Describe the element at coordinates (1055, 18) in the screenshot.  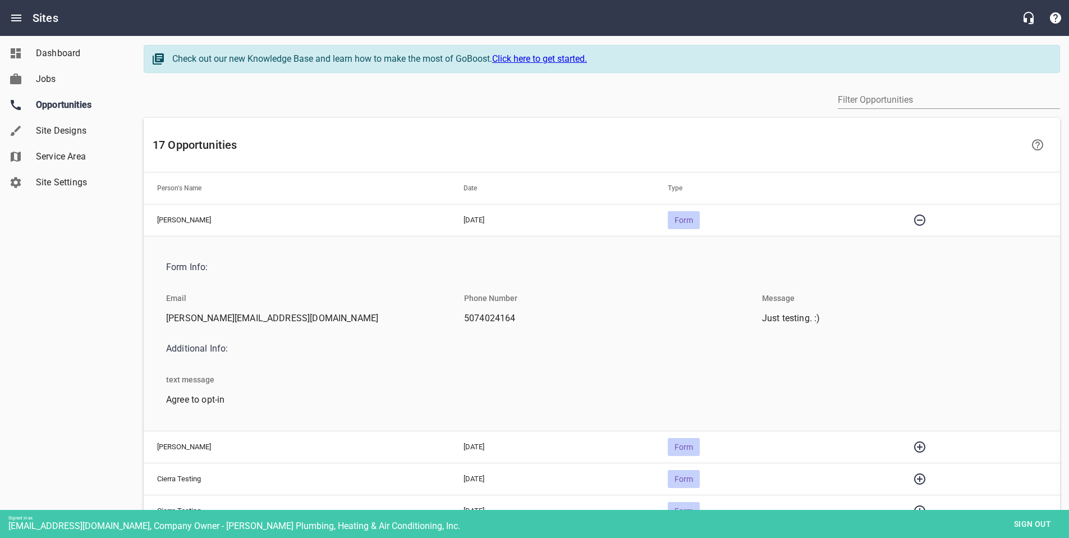
I see `button: Support Portal` at that location.